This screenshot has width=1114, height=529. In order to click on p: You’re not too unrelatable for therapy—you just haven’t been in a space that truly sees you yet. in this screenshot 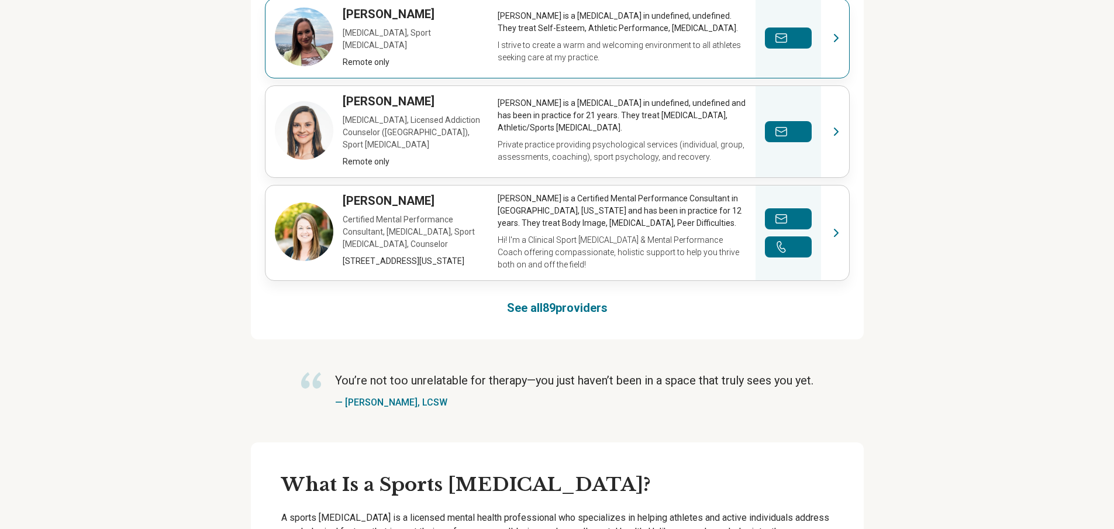, I will do `click(574, 380)`.